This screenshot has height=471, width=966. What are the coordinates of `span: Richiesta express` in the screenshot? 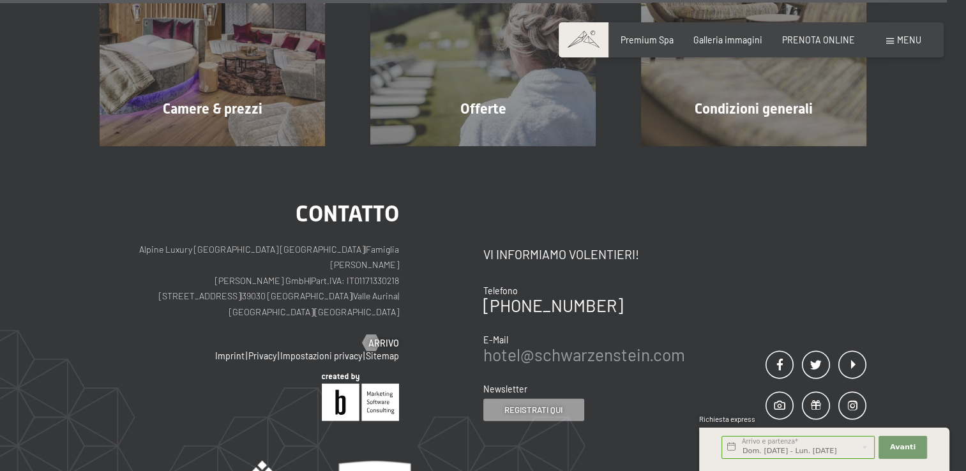 It's located at (727, 419).